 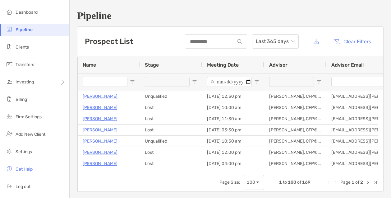 What do you see at coordinates (368, 182) in the screenshot?
I see `div: Next Page` at bounding box center [368, 182].